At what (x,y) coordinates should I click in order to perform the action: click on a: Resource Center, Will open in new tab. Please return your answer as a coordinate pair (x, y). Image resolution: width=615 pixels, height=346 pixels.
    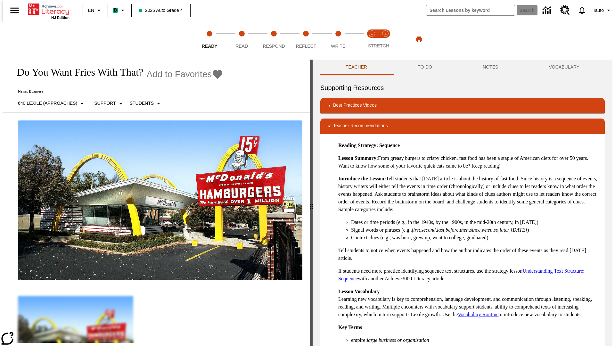
    Looking at the image, I should click on (565, 10).